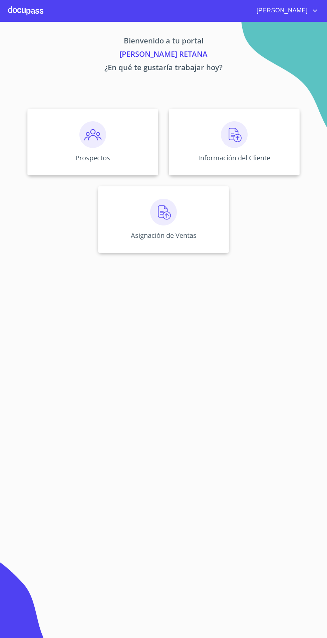  Describe the element at coordinates (234, 158) in the screenshot. I see `p: Información del Cliente` at that location.